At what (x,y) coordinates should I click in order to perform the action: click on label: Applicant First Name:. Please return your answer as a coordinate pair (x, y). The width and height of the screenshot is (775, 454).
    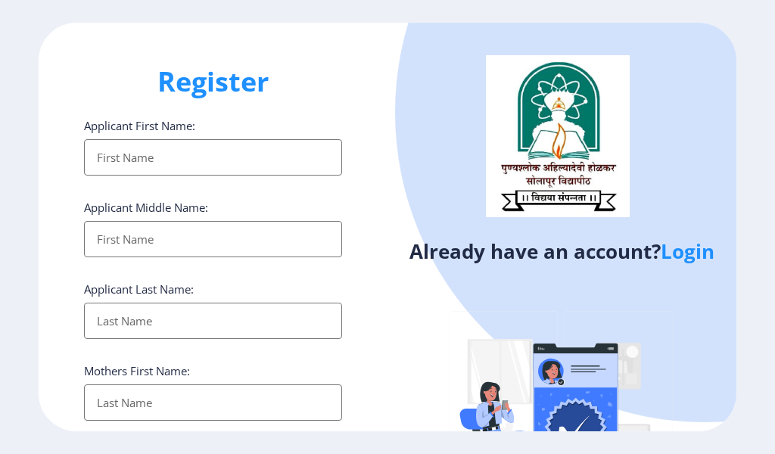
    Looking at the image, I should click on (139, 126).